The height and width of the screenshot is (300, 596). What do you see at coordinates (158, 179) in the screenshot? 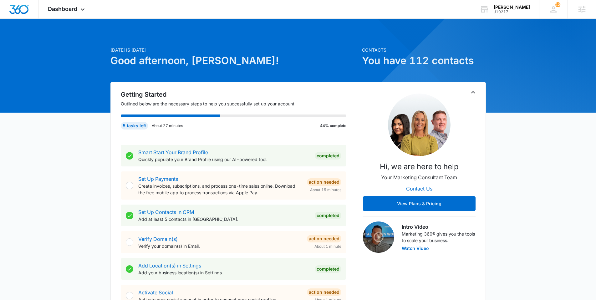
I see `a: Set Up Payments` at bounding box center [158, 179].